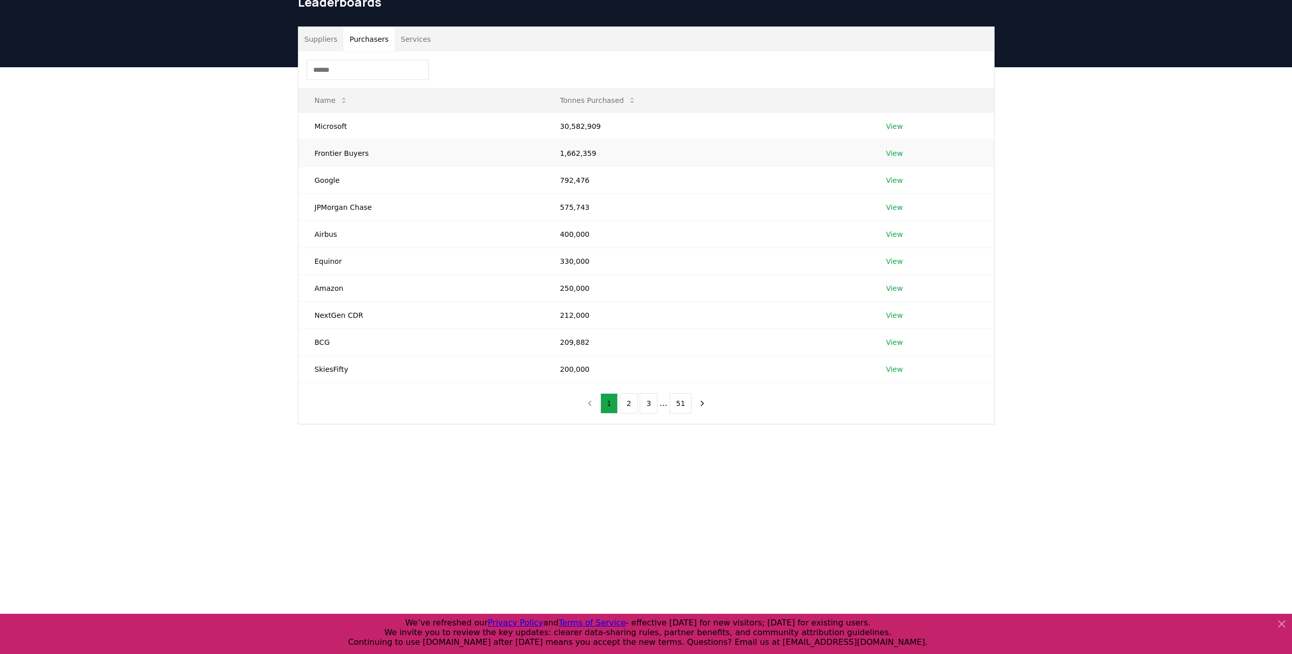  Describe the element at coordinates (648, 403) in the screenshot. I see `button: 3` at that location.